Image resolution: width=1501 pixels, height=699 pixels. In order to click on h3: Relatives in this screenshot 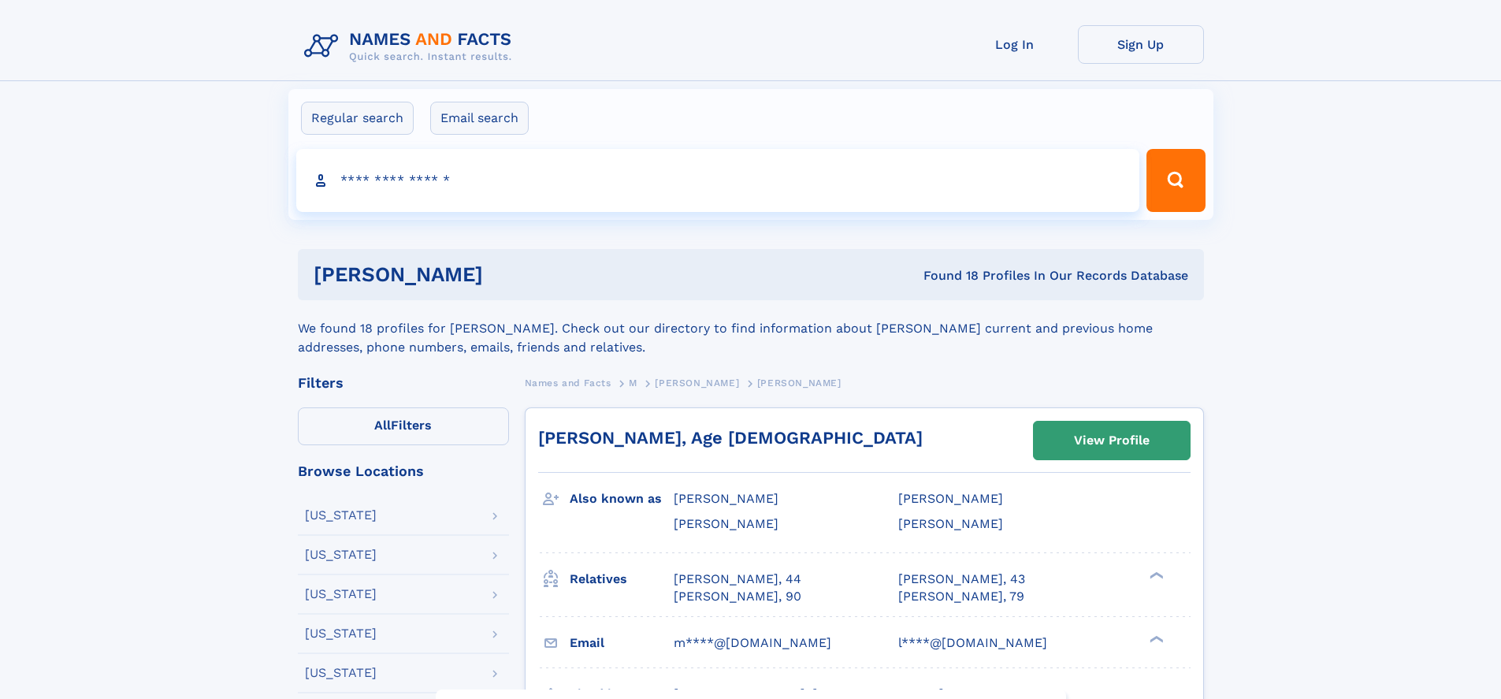, I will do `click(622, 579)`.